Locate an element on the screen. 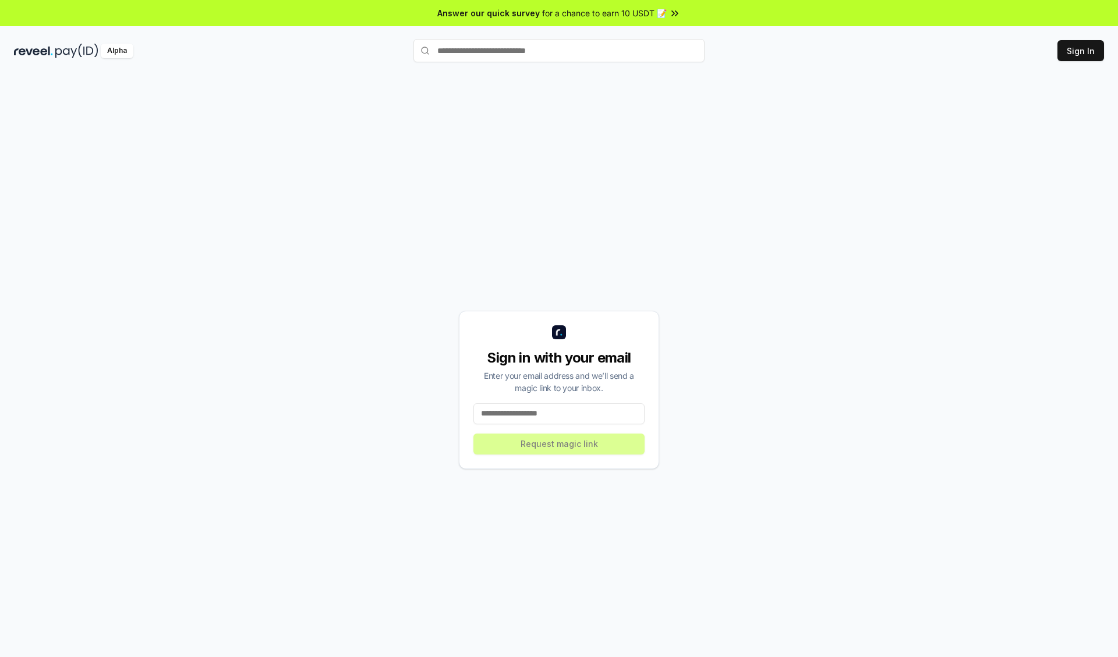 The height and width of the screenshot is (657, 1118). img: logo_small is located at coordinates (559, 332).